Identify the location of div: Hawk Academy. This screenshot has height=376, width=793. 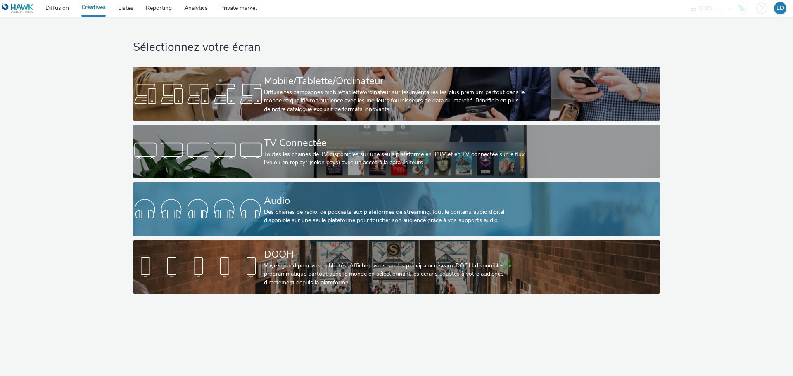
(742, 8).